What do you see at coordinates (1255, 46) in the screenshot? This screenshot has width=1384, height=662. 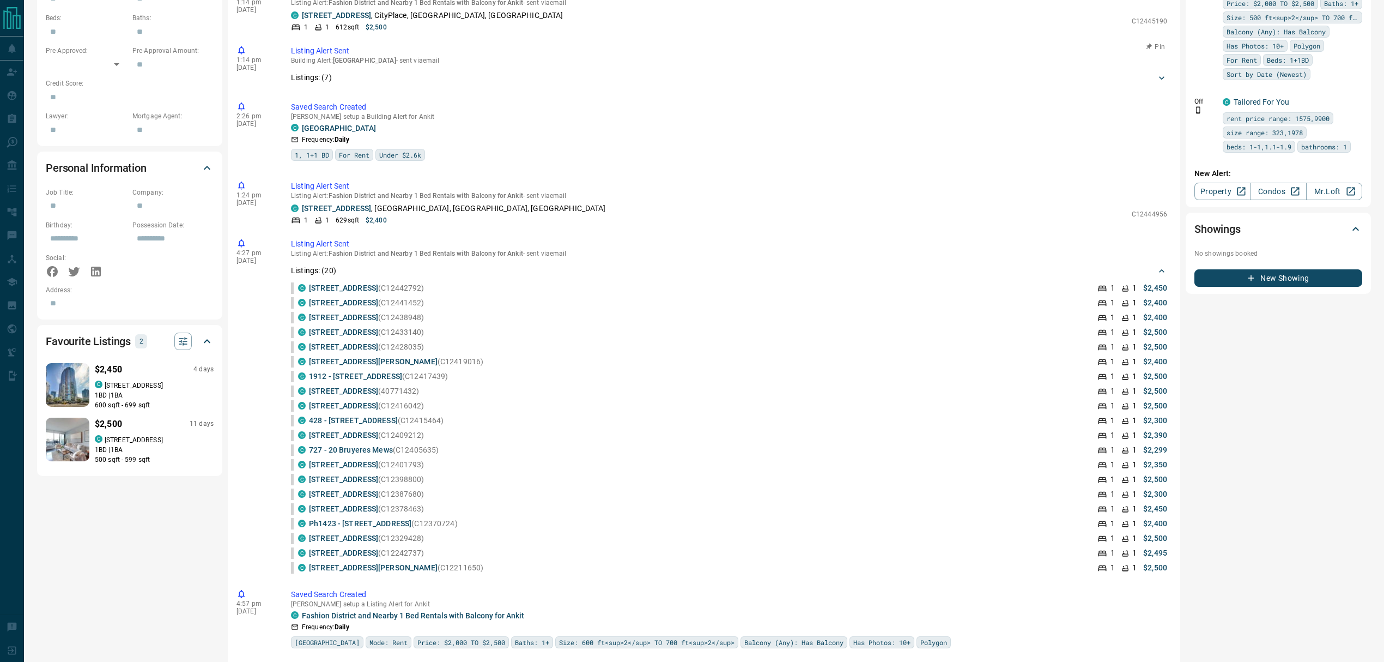 I see `span: Has Photos: 10+` at bounding box center [1255, 46].